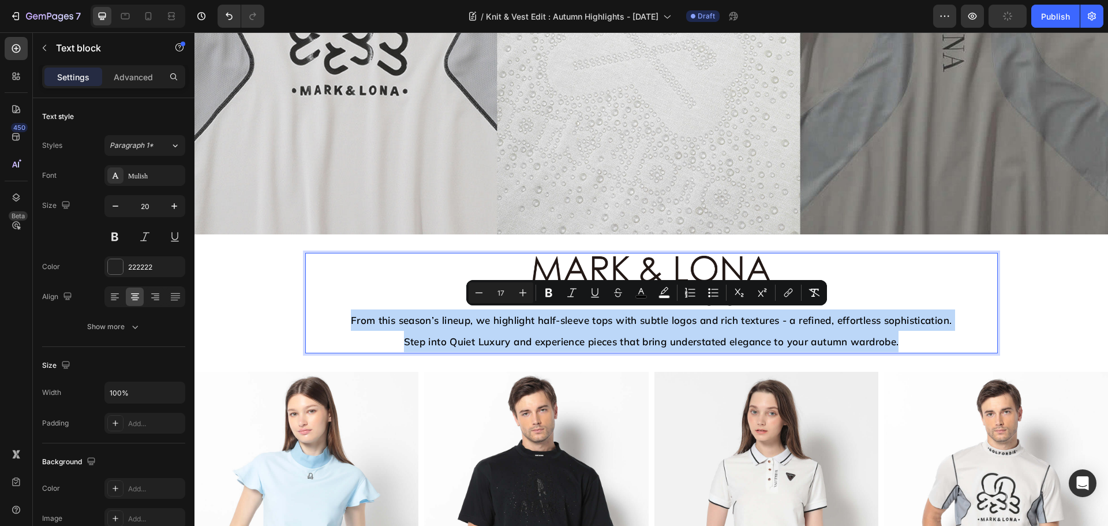 This screenshot has width=1108, height=526. What do you see at coordinates (45, 16) in the screenshot?
I see `button: 7` at bounding box center [45, 16].